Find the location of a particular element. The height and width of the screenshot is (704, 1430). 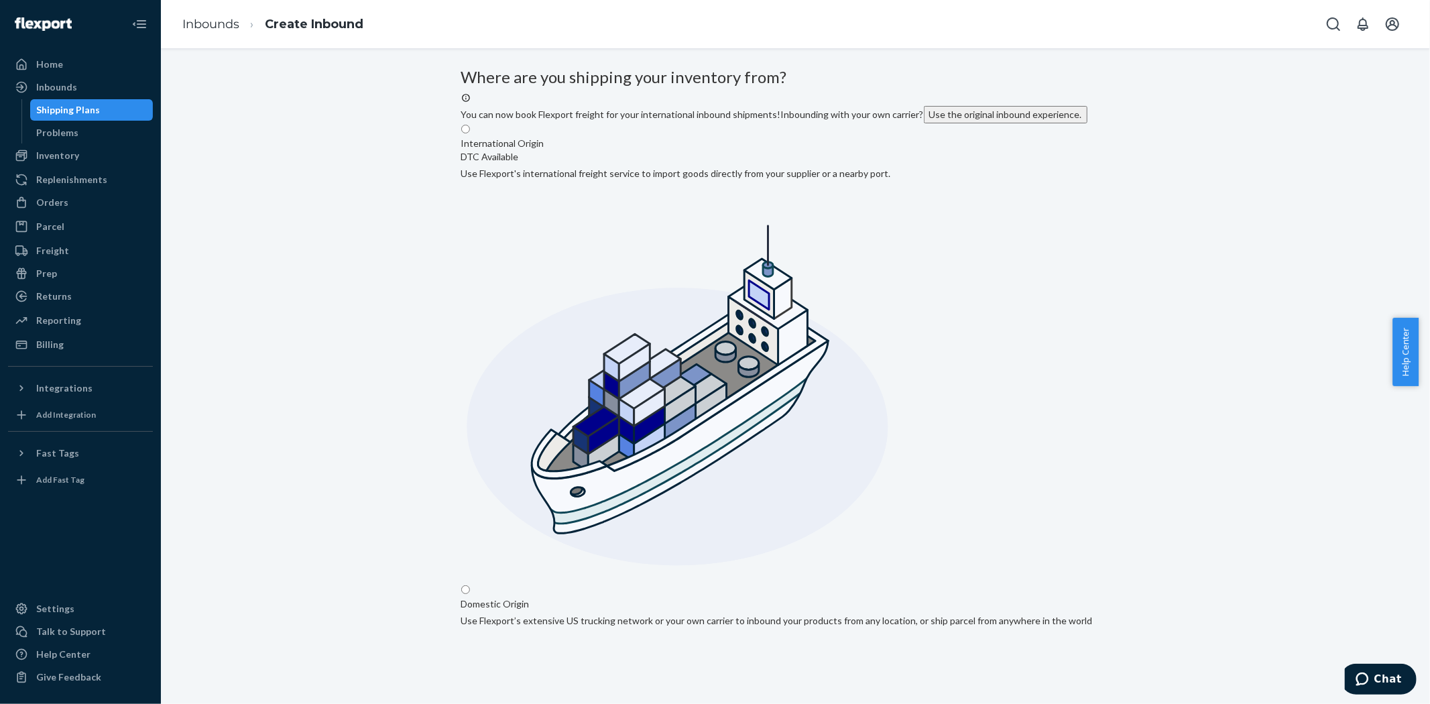

div: International Origin is located at coordinates (503, 150).